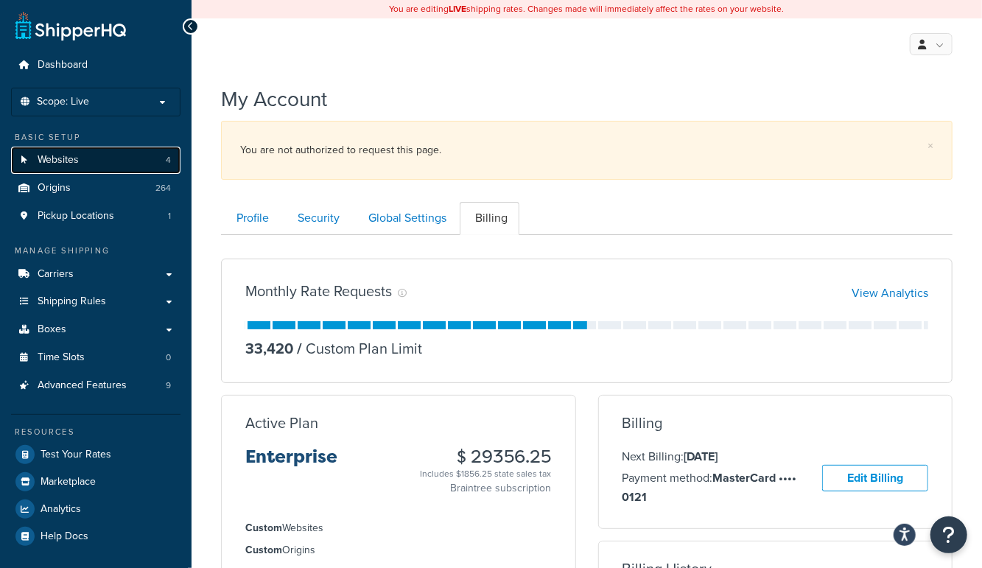 This screenshot has height=568, width=982. Describe the element at coordinates (282, 423) in the screenshot. I see `h3: Active Plan` at that location.